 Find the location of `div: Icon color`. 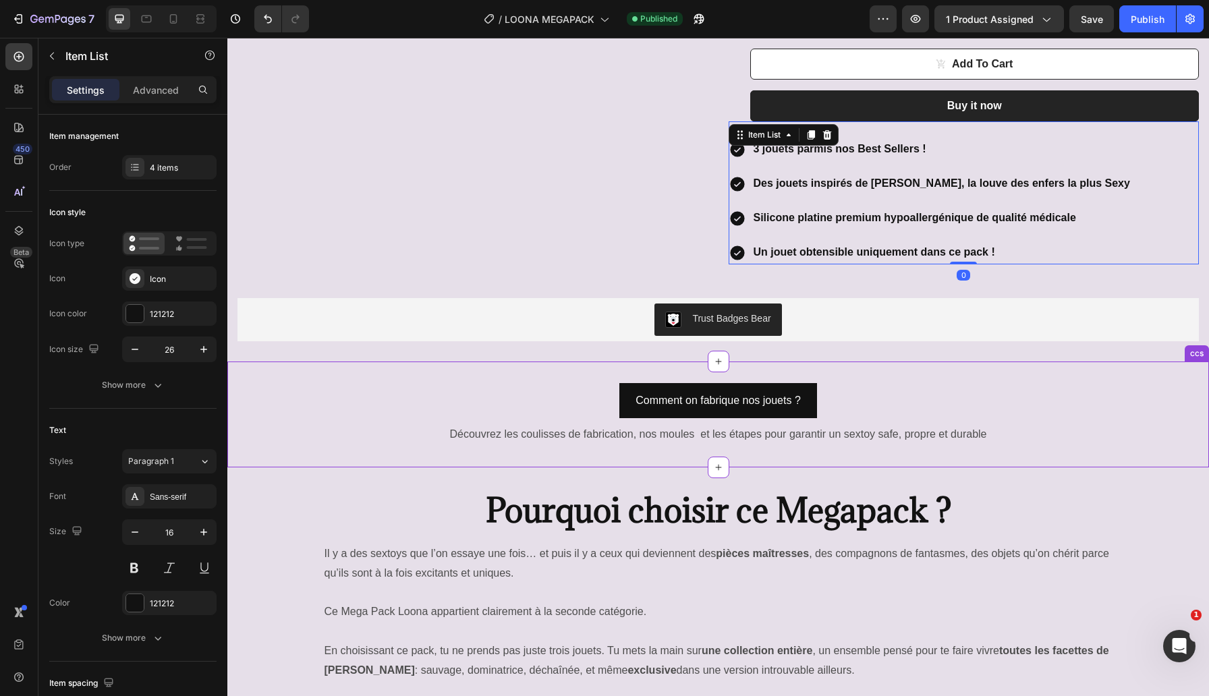

div: Icon color is located at coordinates (68, 314).